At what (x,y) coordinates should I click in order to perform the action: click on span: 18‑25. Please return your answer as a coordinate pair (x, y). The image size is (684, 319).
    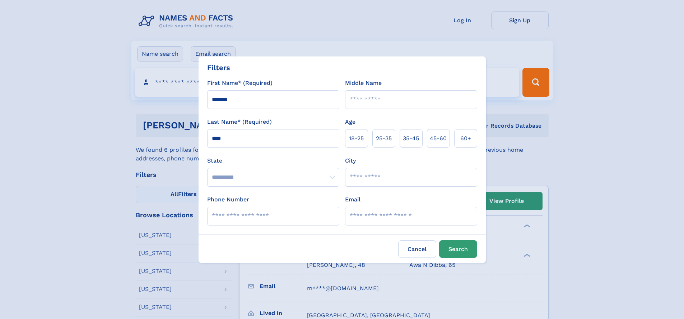
    Looking at the image, I should click on (356, 138).